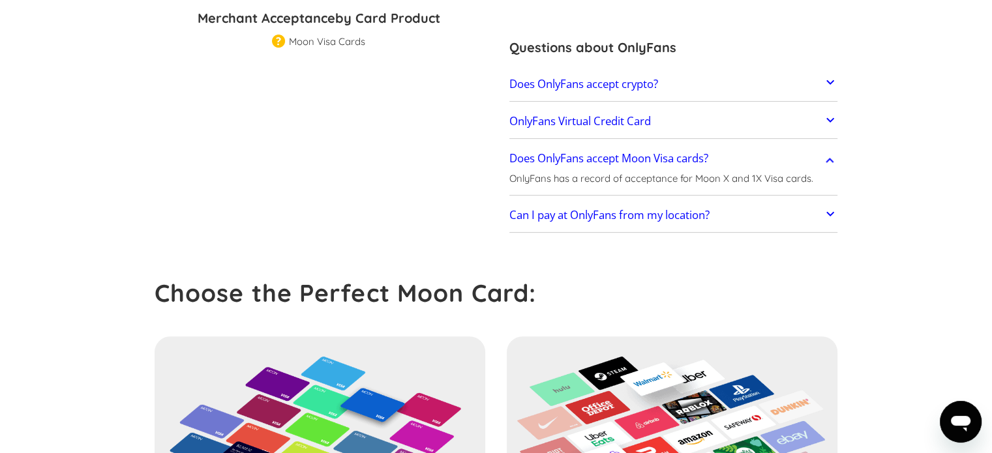  What do you see at coordinates (609, 159) in the screenshot?
I see `h2: Does OnlyFans accept Moon Visa cards?` at bounding box center [609, 159].